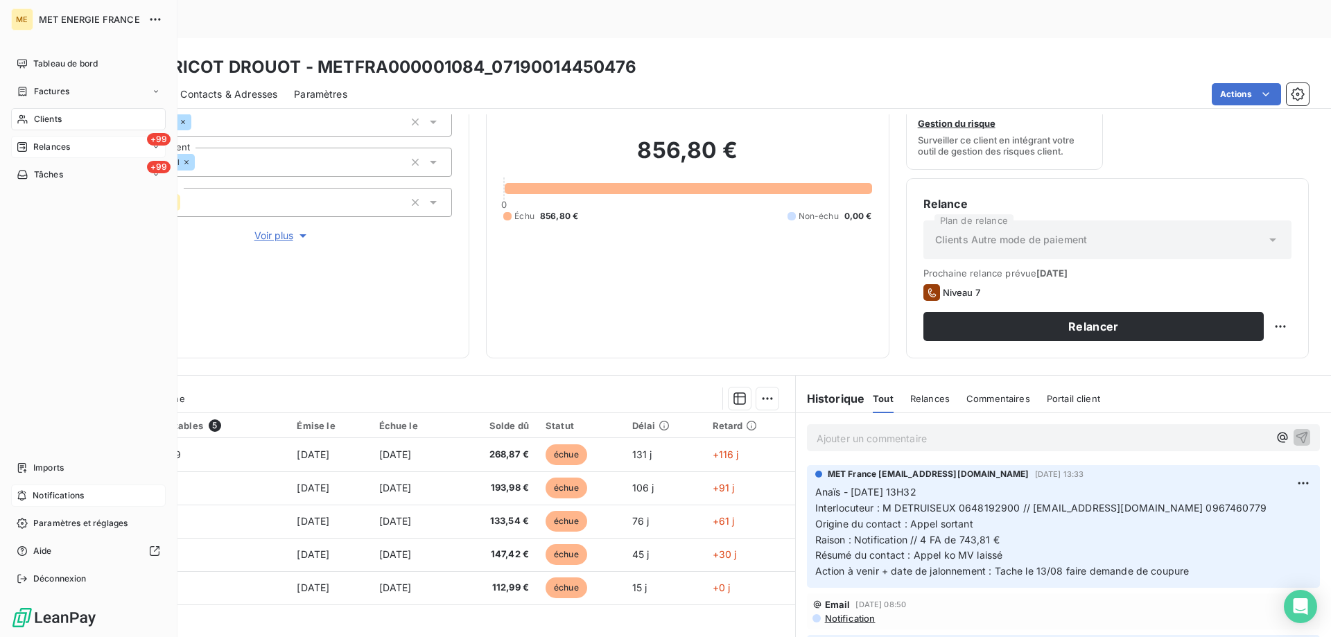 The image size is (1331, 637). What do you see at coordinates (495, 488) in the screenshot?
I see `span: 193,98 €` at bounding box center [495, 488].